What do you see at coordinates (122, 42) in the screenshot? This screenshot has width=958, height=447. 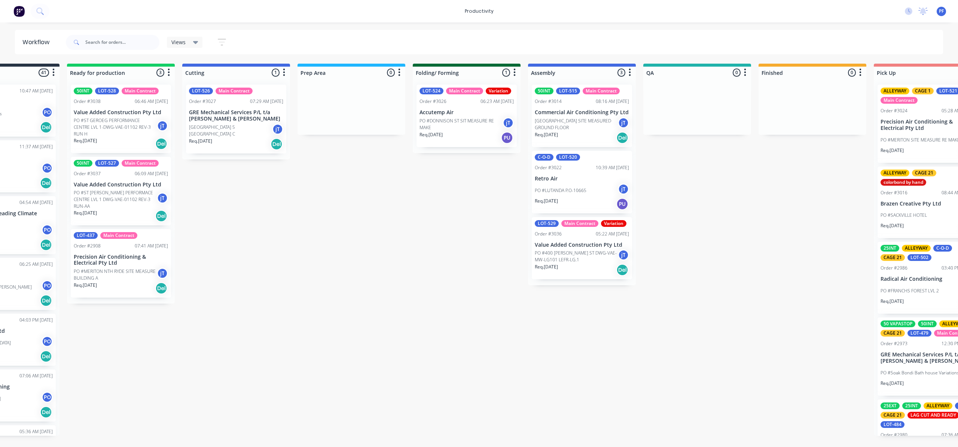 I see `input: Search for orders...` at bounding box center [122, 42].